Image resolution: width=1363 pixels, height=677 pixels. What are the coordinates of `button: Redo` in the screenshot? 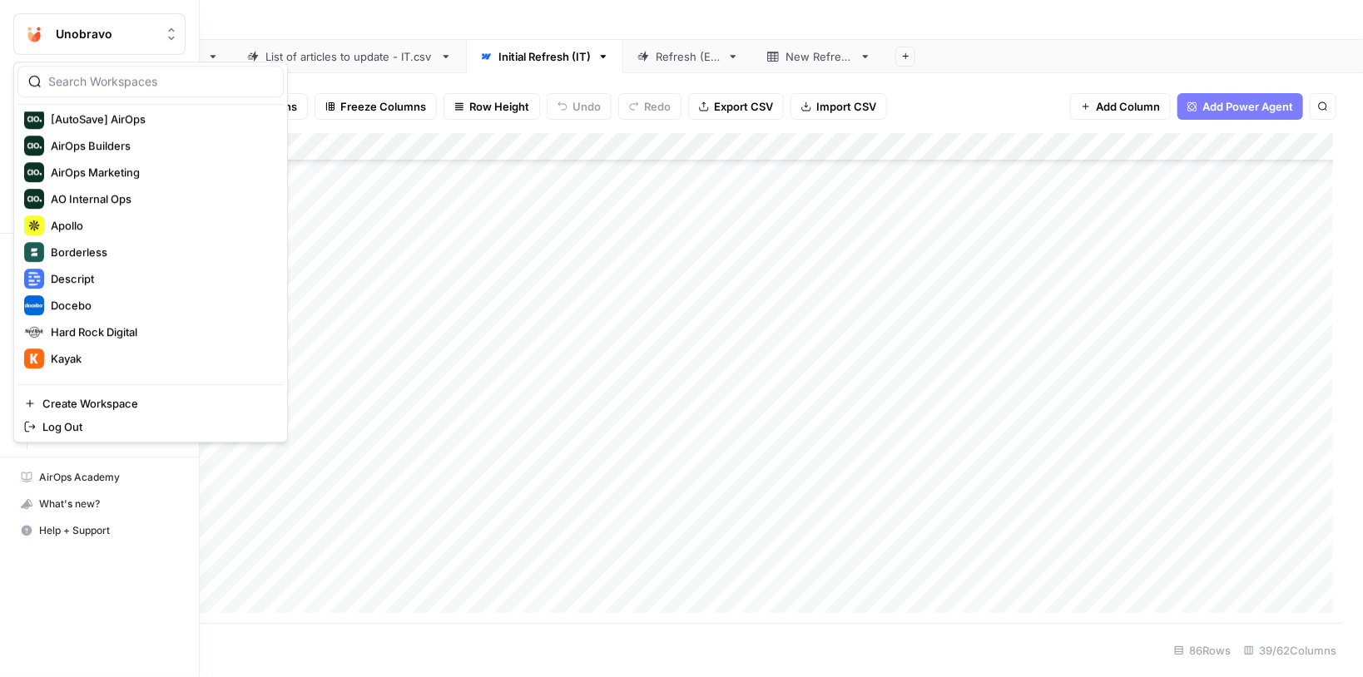 It's located at (650, 106).